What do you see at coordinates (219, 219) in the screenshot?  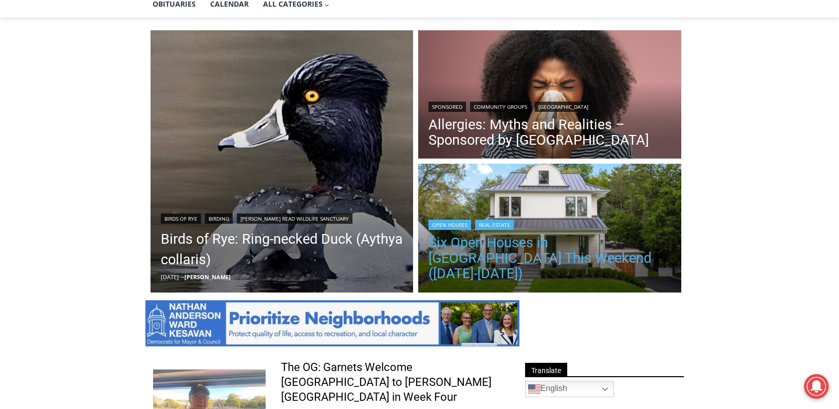 I see `a: Birding` at bounding box center [219, 219].